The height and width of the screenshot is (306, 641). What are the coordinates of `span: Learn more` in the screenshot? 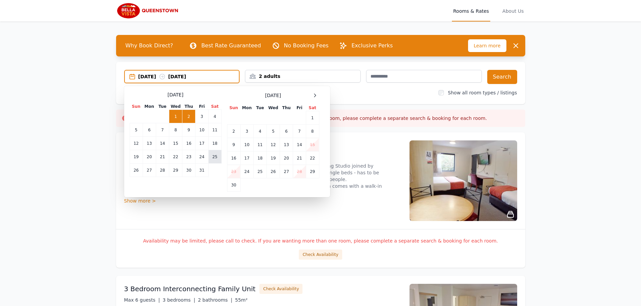 It's located at (487, 46).